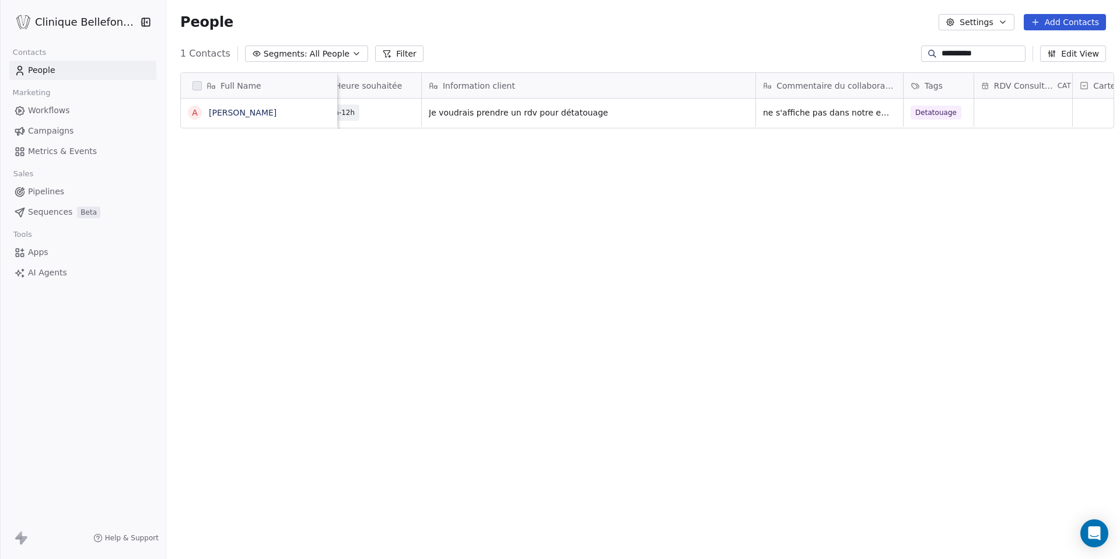 The height and width of the screenshot is (559, 1120). What do you see at coordinates (83, 212) in the screenshot?
I see `a: SequencesBeta` at bounding box center [83, 212].